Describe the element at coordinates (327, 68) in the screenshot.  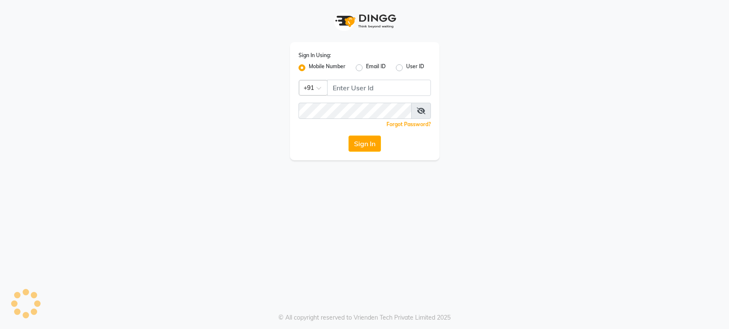
I see `label: Mobile Number` at that location.